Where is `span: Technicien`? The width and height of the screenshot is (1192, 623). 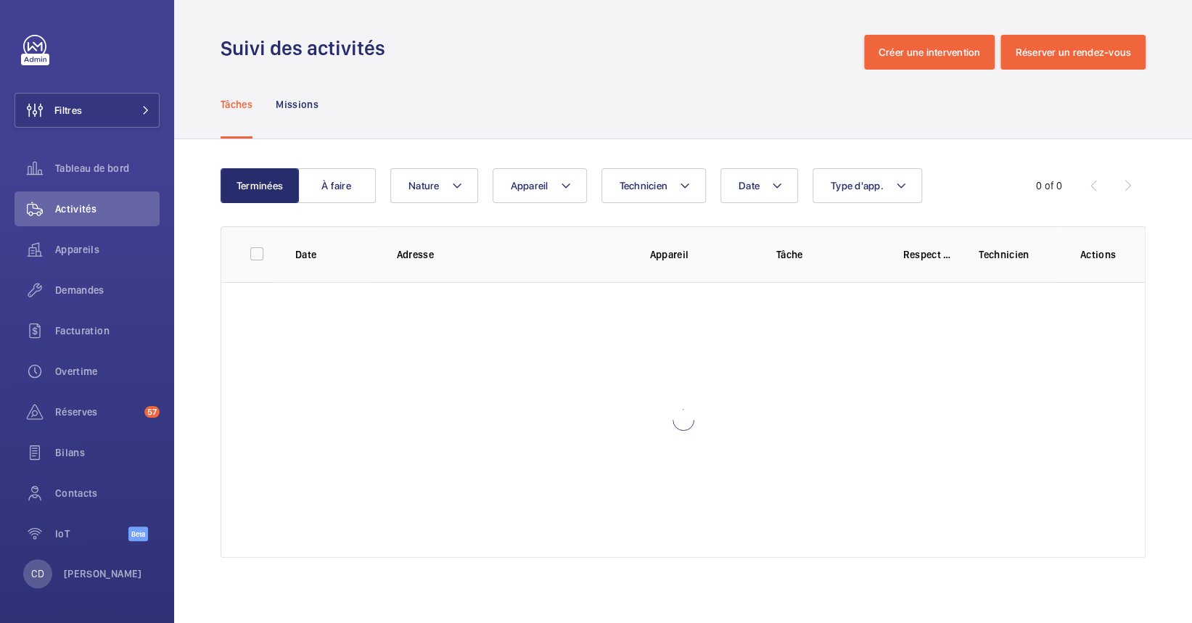 span: Technicien is located at coordinates (643, 186).